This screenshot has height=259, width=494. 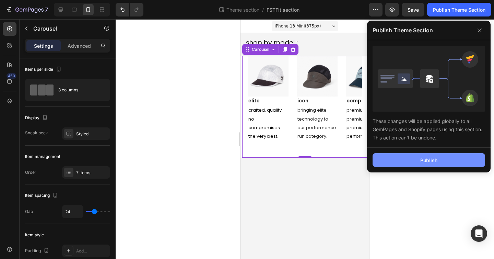 I want to click on div: Undo/Redo, so click(x=129, y=10).